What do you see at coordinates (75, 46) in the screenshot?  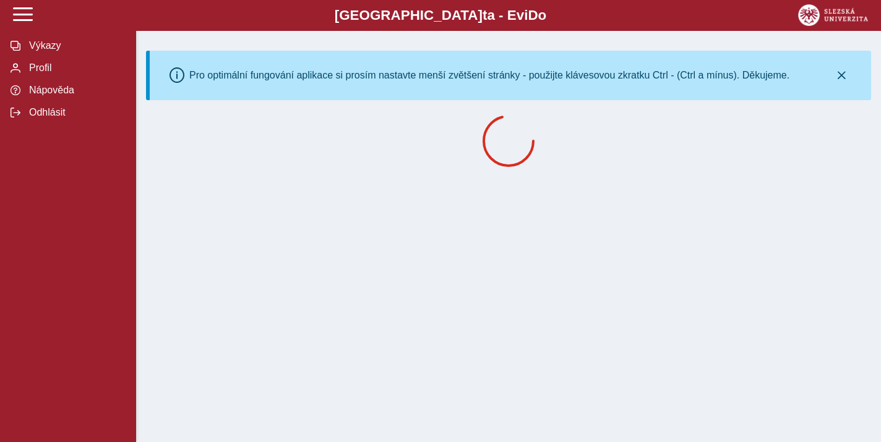 I see `span: Výkazy` at bounding box center [75, 46].